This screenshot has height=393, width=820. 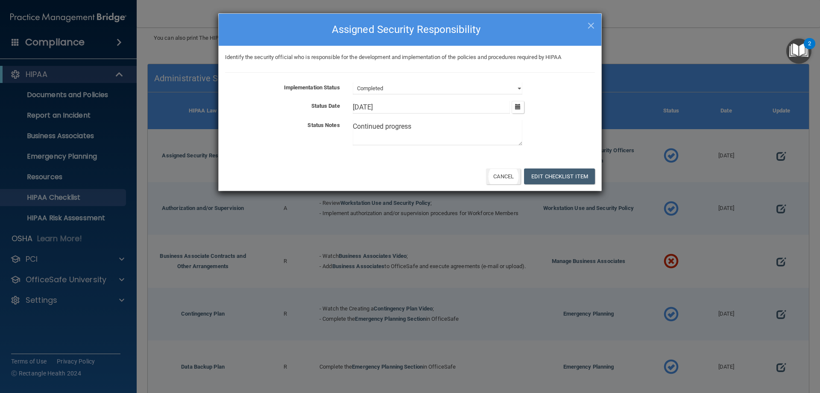 What do you see at coordinates (503, 176) in the screenshot?
I see `button: Cancel` at bounding box center [503, 176].